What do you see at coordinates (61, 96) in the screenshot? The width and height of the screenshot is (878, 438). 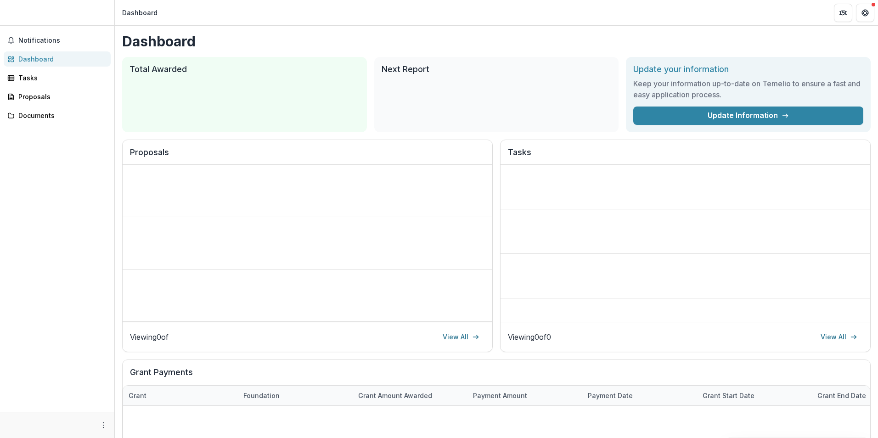 I see `div: Proposals` at bounding box center [61, 96].